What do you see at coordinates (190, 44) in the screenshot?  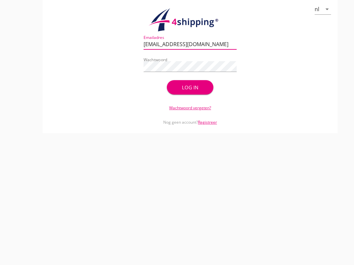 I see `input: Emailadres` at bounding box center [190, 44].